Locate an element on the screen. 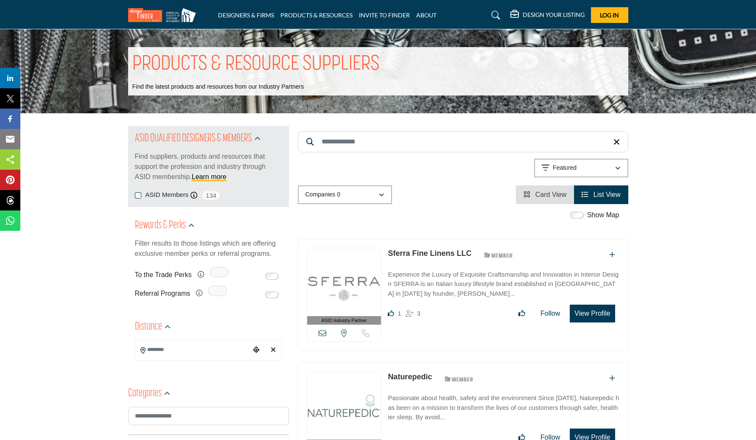  p: Find the latest products and resources from our Industry Partners is located at coordinates (218, 87).